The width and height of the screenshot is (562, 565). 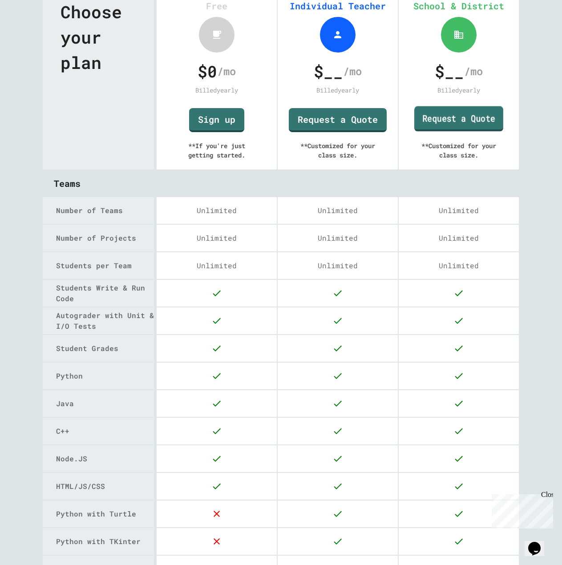 What do you see at coordinates (105, 486) in the screenshot?
I see `div: HTML/JS/CSS` at bounding box center [105, 486].